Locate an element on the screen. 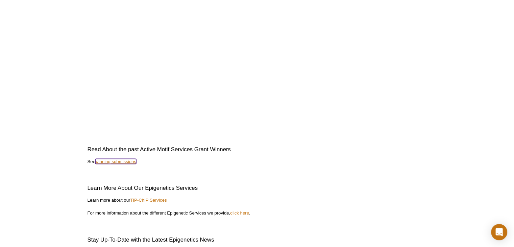 This screenshot has width=514, height=247. h2: Learn More About Our Epigenetics Services is located at coordinates (257, 188).